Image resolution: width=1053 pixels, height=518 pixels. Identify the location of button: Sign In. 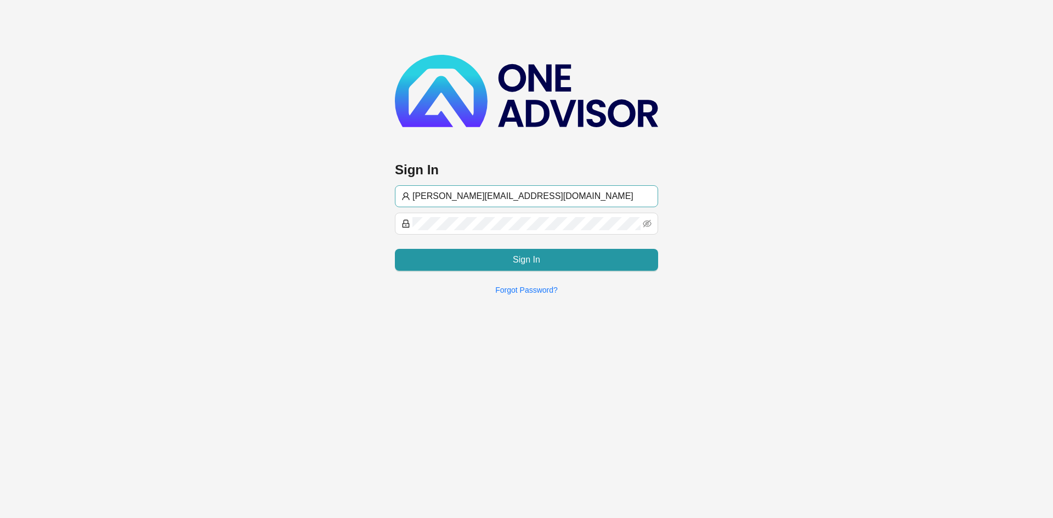
(526, 260).